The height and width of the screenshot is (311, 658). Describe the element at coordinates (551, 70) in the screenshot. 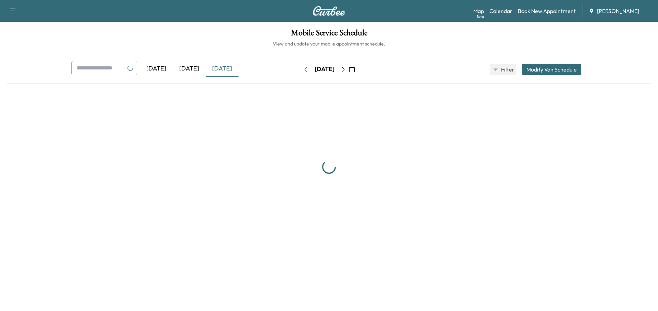

I see `button: Modify Van Schedule` at that location.